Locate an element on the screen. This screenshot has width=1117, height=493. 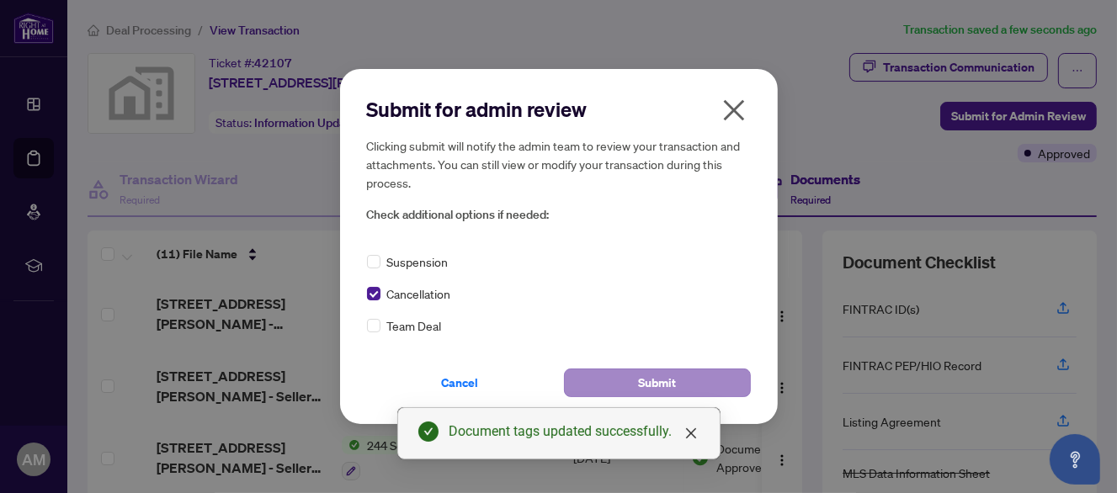
a: Close is located at coordinates (691, 433).